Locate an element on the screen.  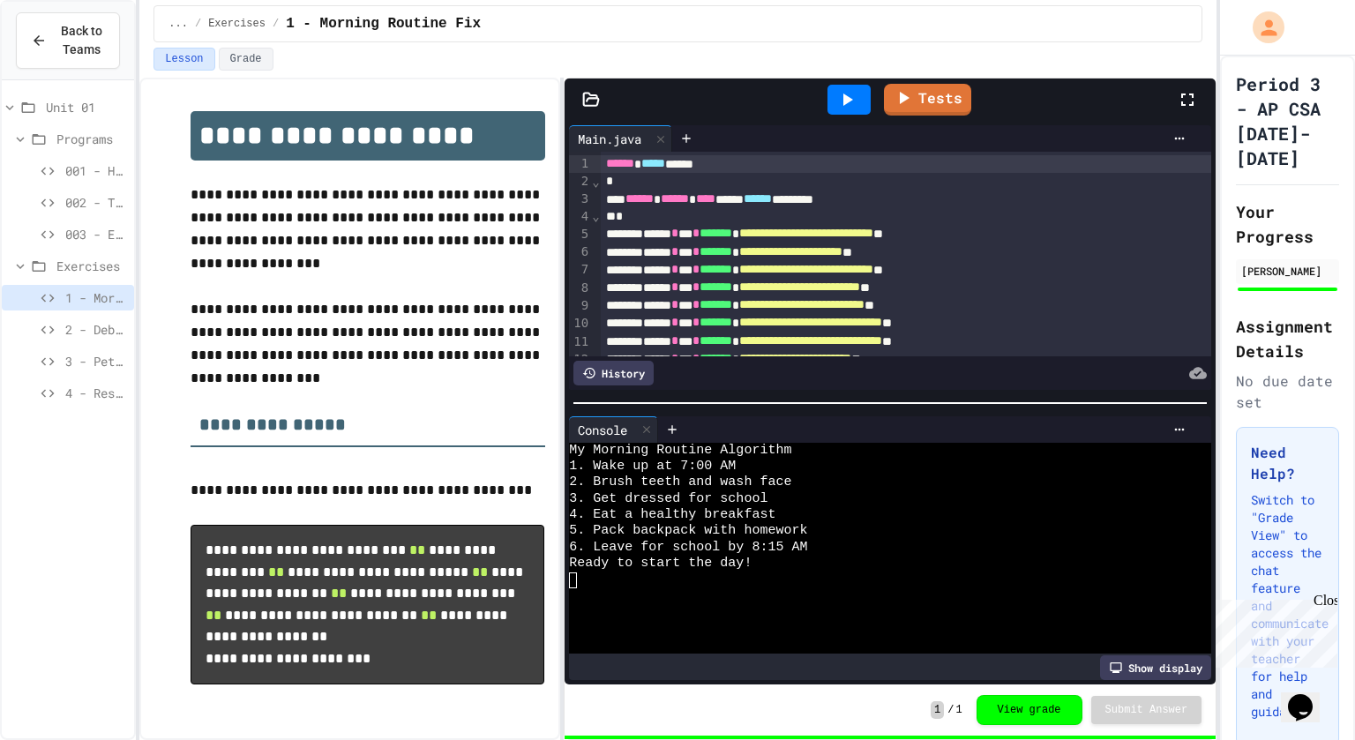
h3: Need Help? is located at coordinates (1287, 463).